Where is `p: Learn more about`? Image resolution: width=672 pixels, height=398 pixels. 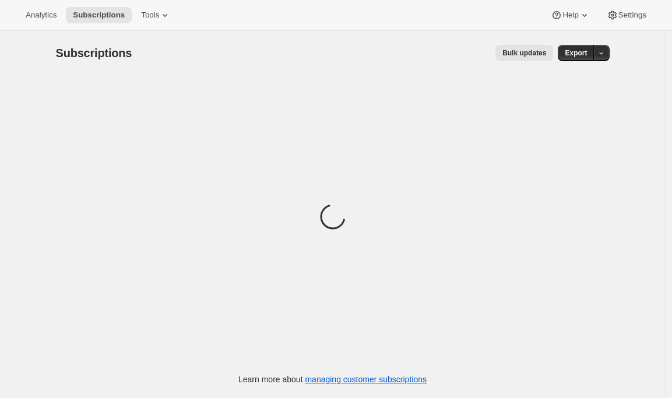 p: Learn more about is located at coordinates (332, 379).